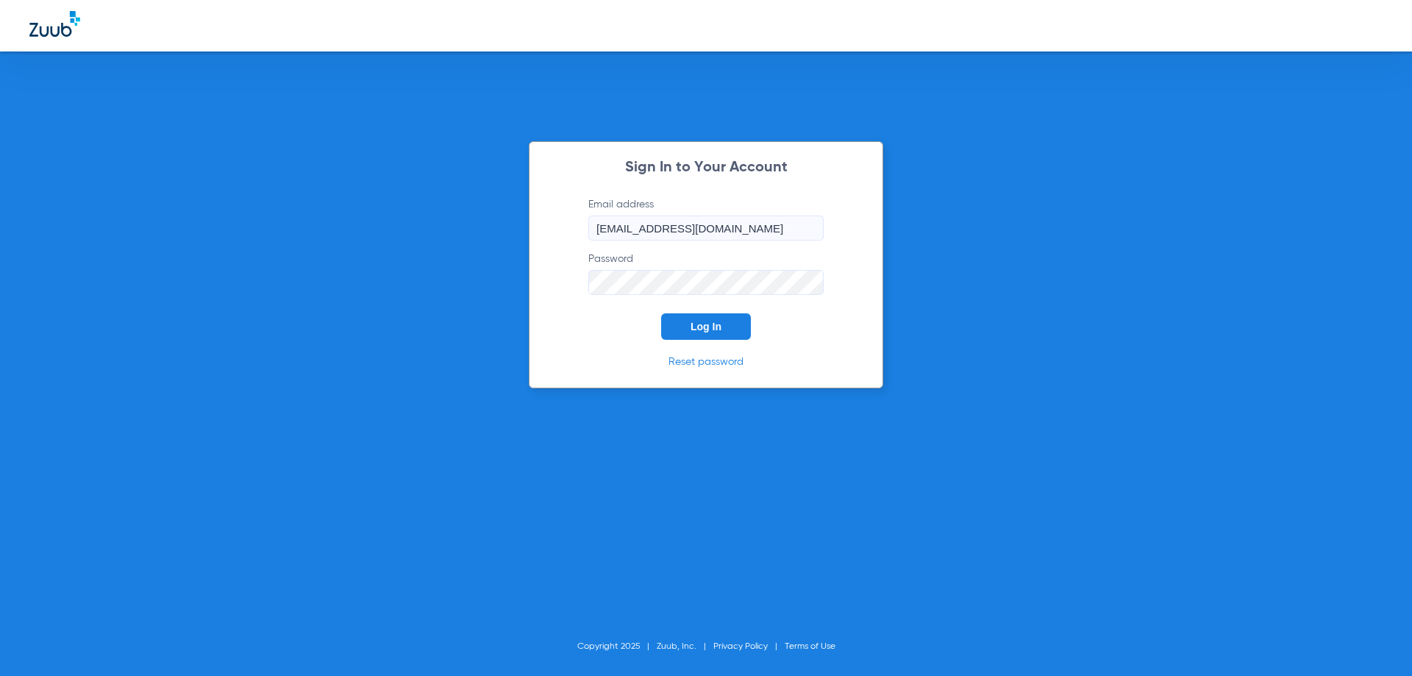  I want to click on div: Chat Widget, so click(1375, 641).